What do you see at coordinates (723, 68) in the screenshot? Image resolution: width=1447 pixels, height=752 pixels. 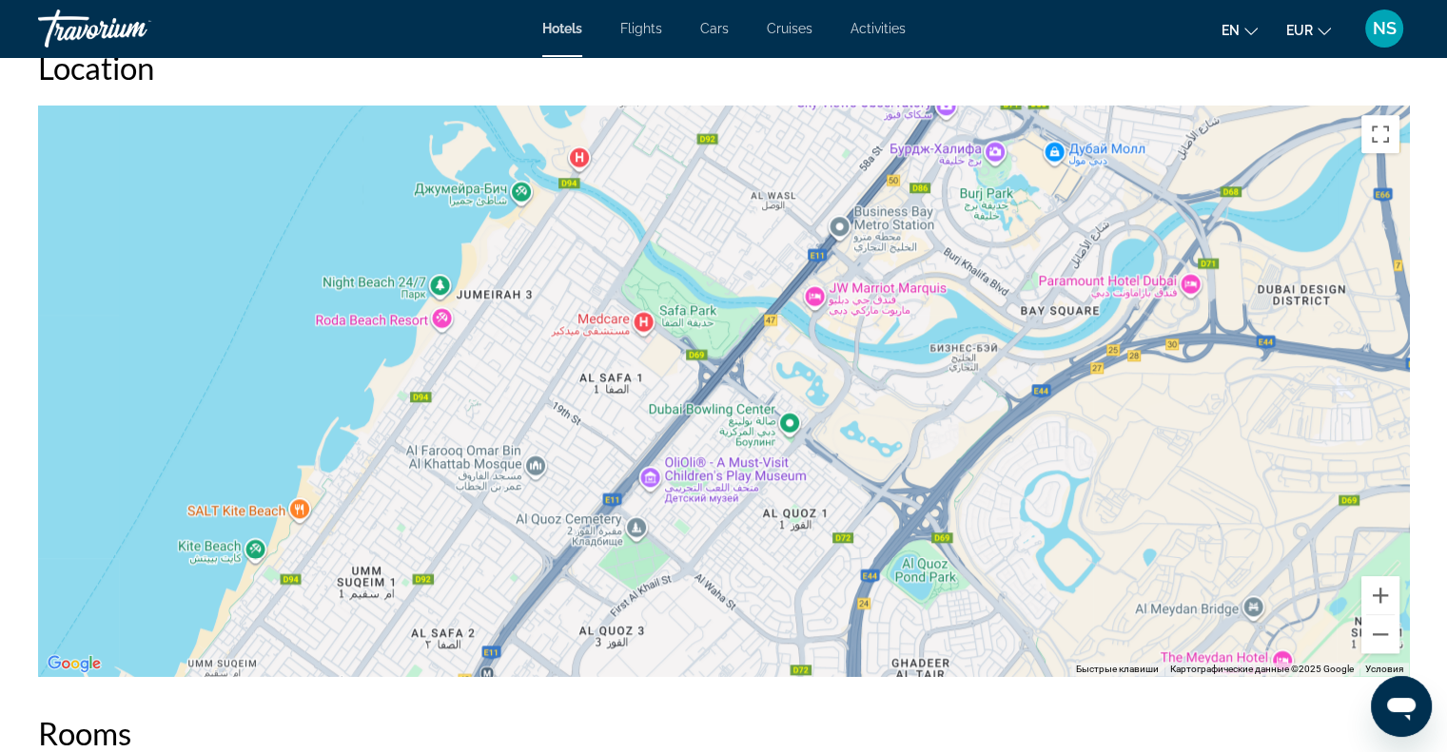 I see `h2: Location` at bounding box center [723, 68].